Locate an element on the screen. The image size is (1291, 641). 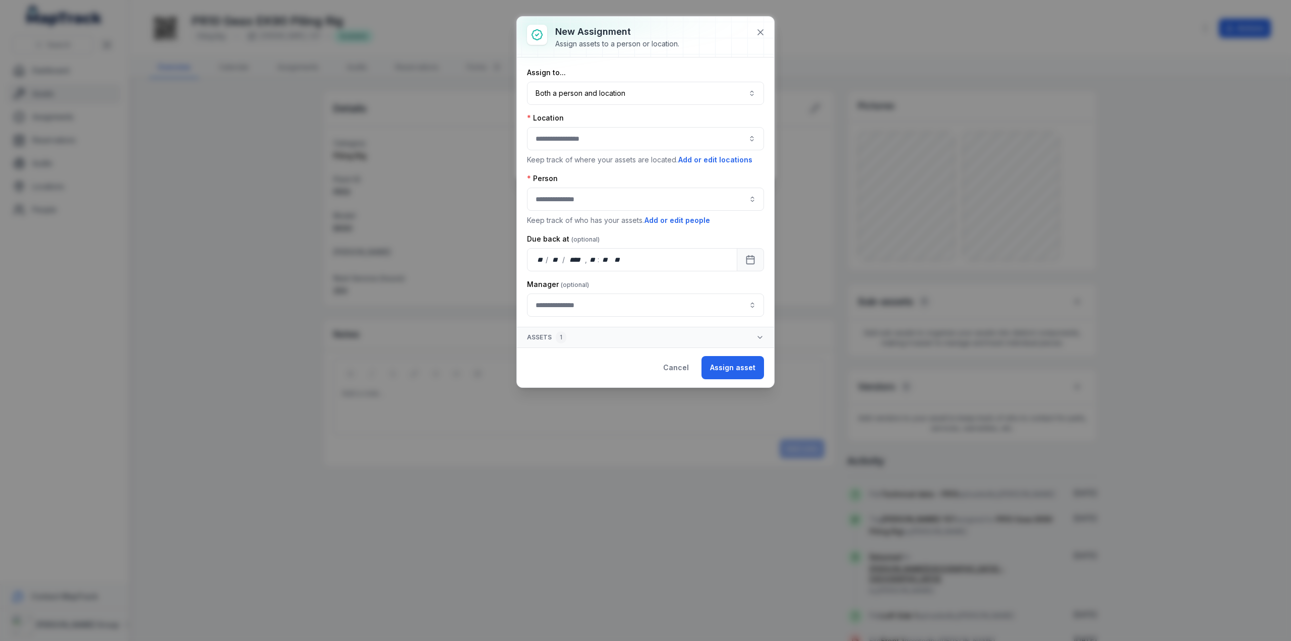
div: hour, is located at coordinates (593, 260).